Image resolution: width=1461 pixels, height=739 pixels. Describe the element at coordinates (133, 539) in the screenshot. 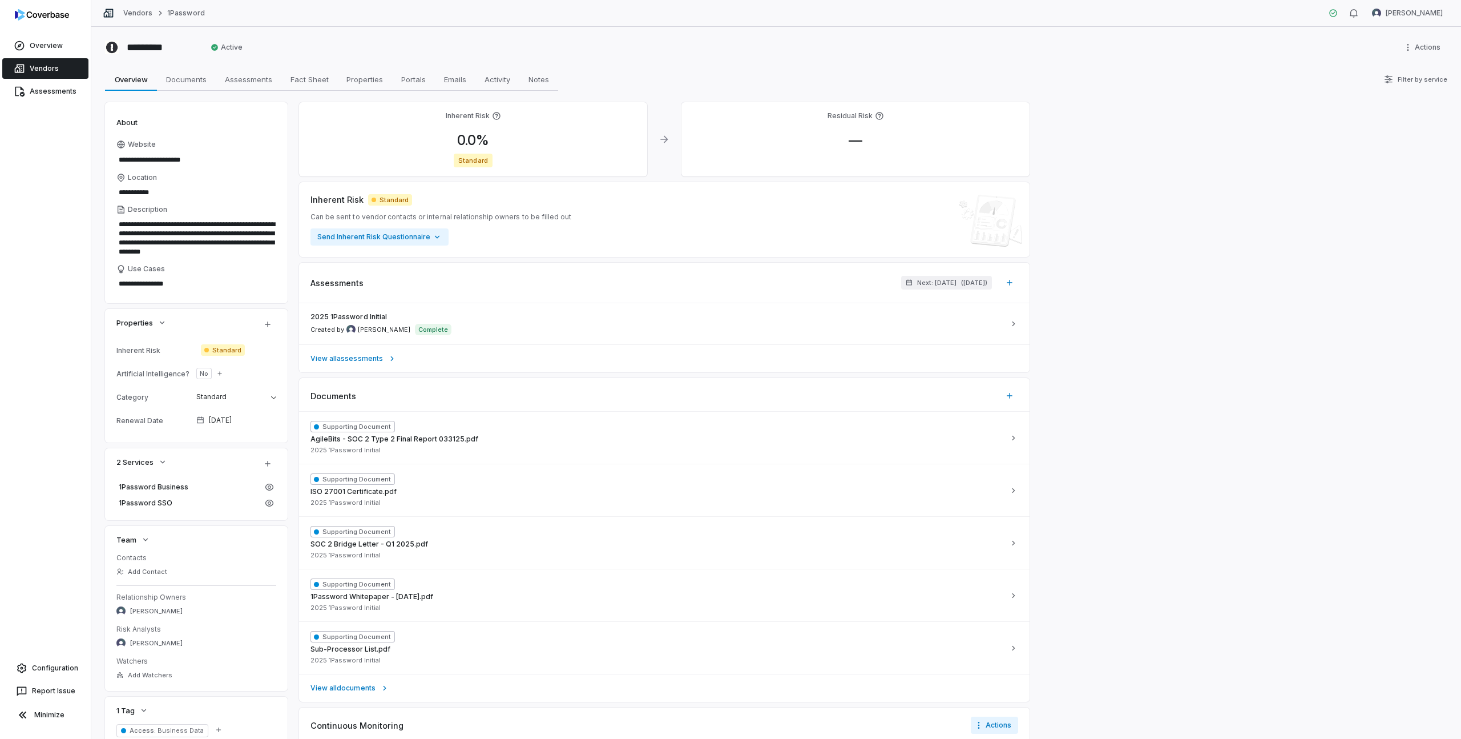

I see `button: Team` at that location.